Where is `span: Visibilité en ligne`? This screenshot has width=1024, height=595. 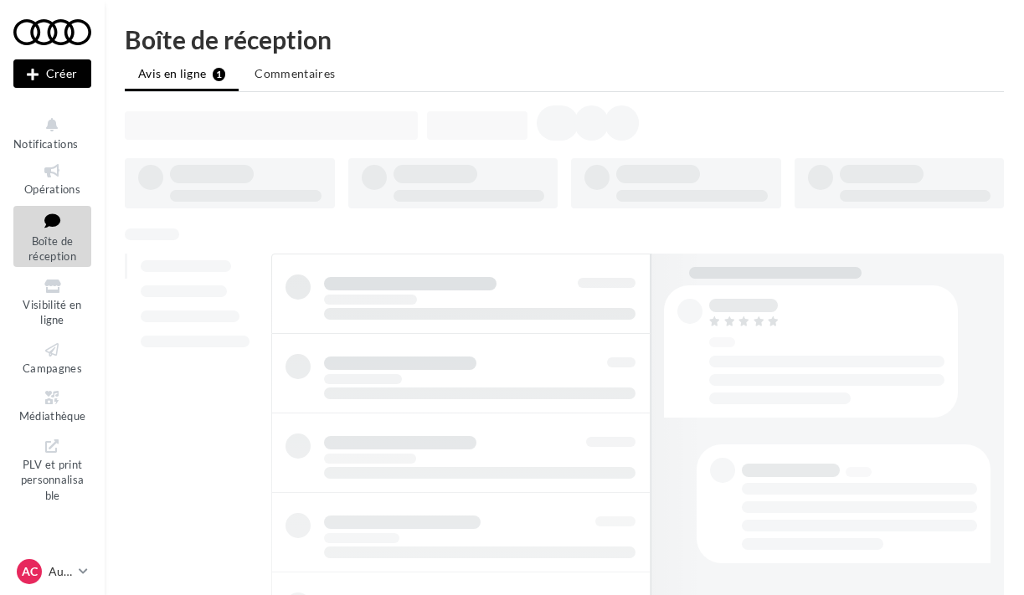 span: Visibilité en ligne is located at coordinates (52, 312).